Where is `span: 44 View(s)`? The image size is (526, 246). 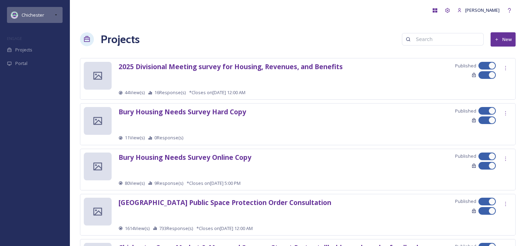
span: 44 View(s) is located at coordinates (134, 92).